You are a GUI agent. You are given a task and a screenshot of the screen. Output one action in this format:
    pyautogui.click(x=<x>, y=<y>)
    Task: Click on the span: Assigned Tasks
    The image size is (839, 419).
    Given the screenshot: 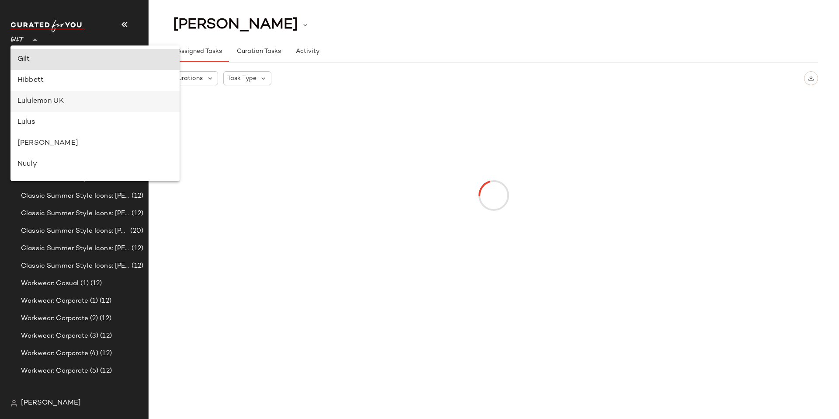 What is the action you would take?
    pyautogui.click(x=199, y=52)
    